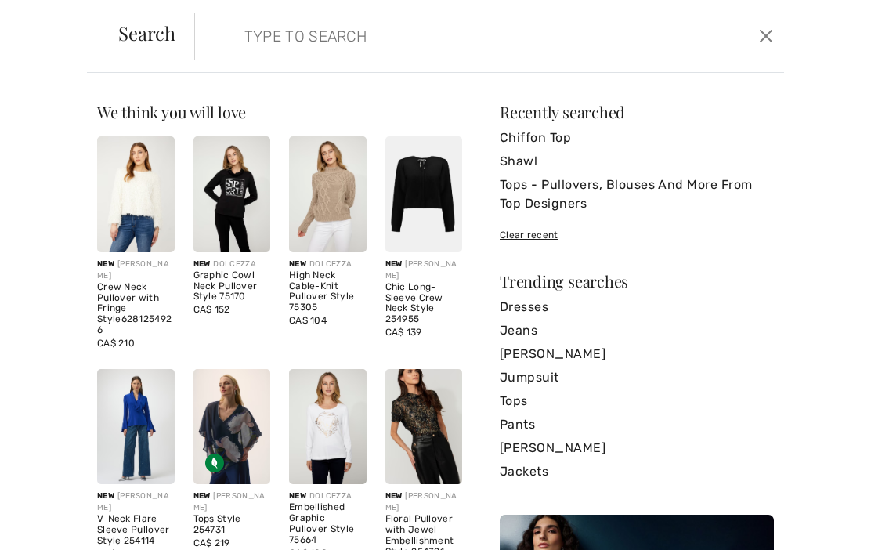  Describe the element at coordinates (636, 401) in the screenshot. I see `a: Tops` at that location.